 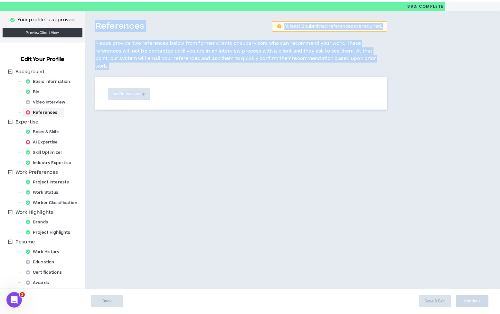 I want to click on h3: References, so click(x=120, y=26).